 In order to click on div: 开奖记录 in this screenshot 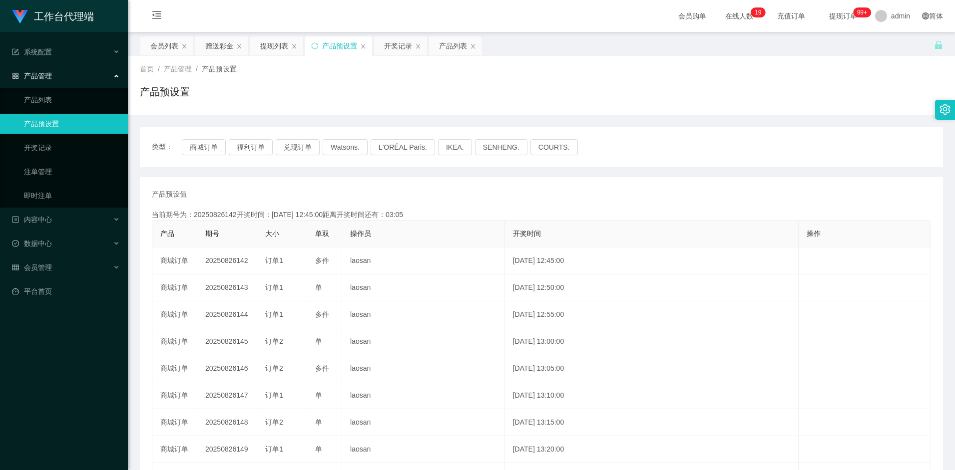, I will do `click(398, 46)`.